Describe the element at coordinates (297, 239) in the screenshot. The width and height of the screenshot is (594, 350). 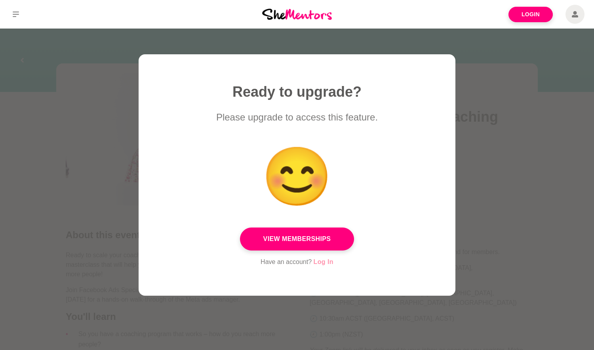
I see `a: View Memberships` at that location.